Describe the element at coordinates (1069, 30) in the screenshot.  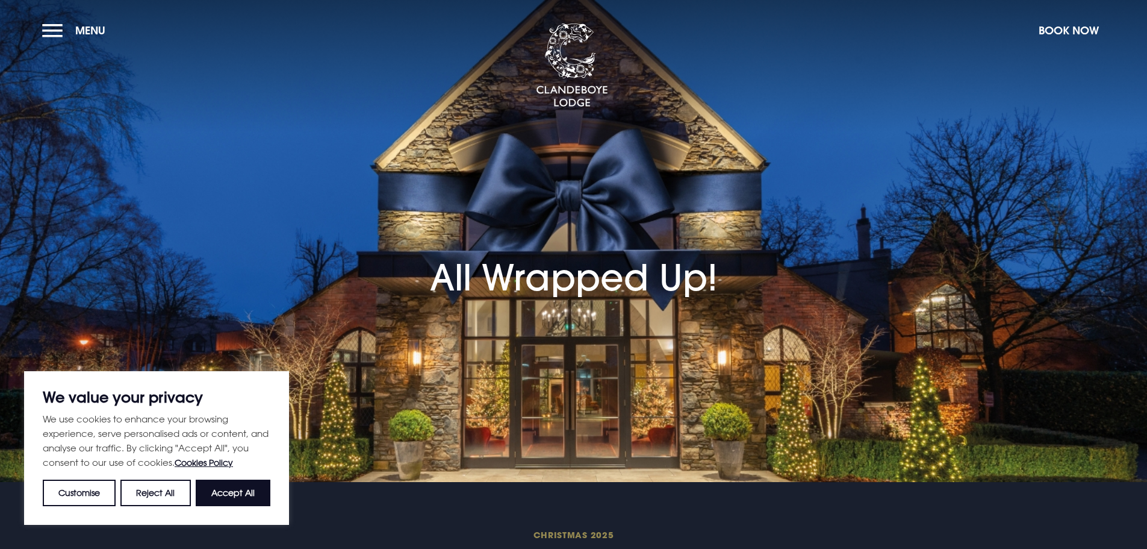
I see `button: Book Now` at that location.